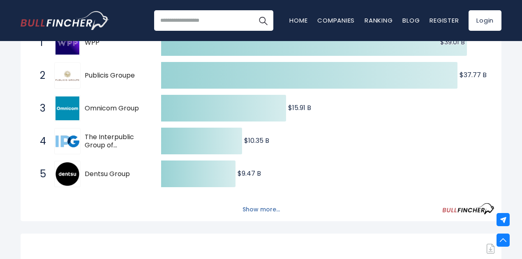 This screenshot has width=522, height=259. I want to click on a: Go to homepage, so click(64, 21).